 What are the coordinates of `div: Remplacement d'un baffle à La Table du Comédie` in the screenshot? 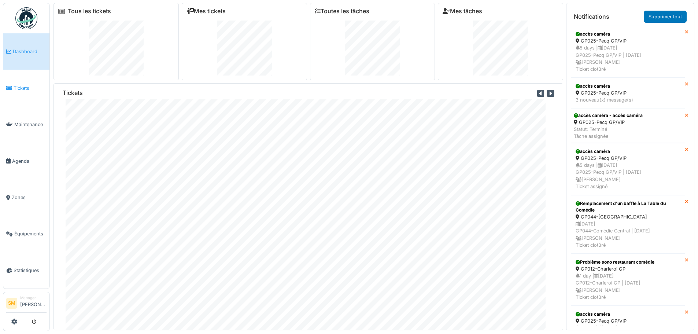 It's located at (628, 207).